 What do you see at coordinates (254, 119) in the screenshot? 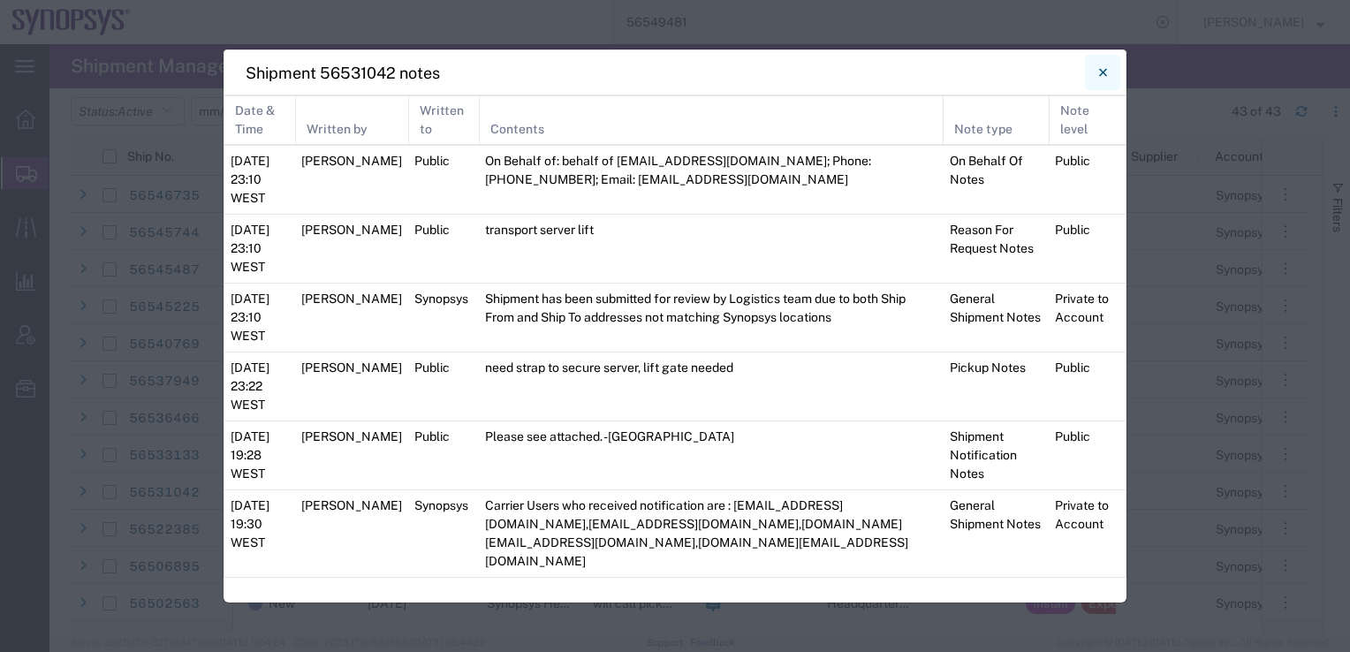
I see `span: Date & Time` at bounding box center [254, 119].